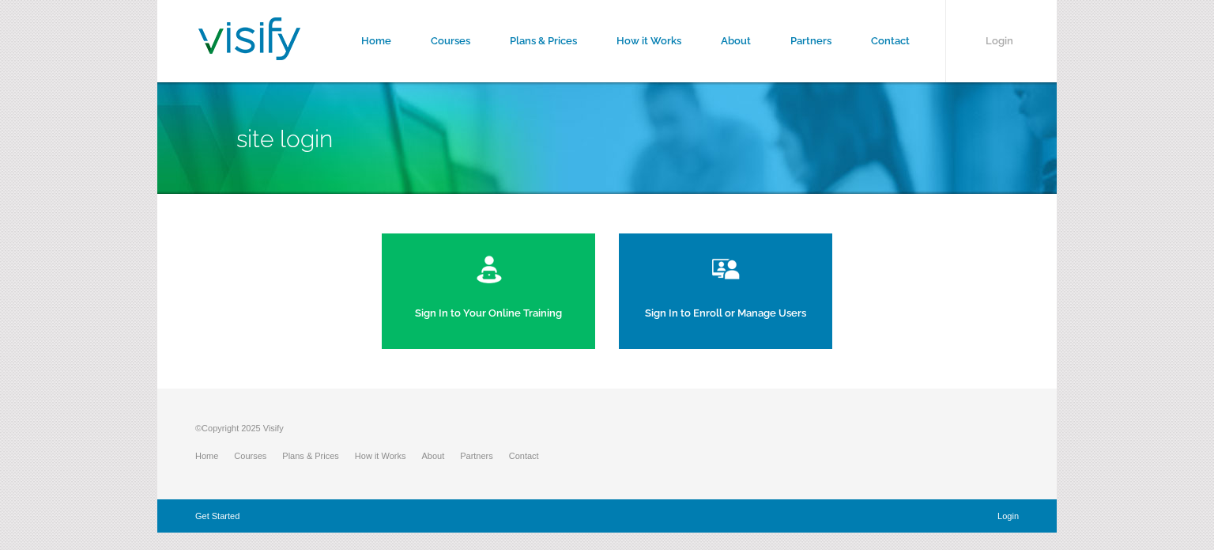 Image resolution: width=1214 pixels, height=550 pixels. What do you see at coordinates (285, 138) in the screenshot?
I see `span: Site Login` at bounding box center [285, 138].